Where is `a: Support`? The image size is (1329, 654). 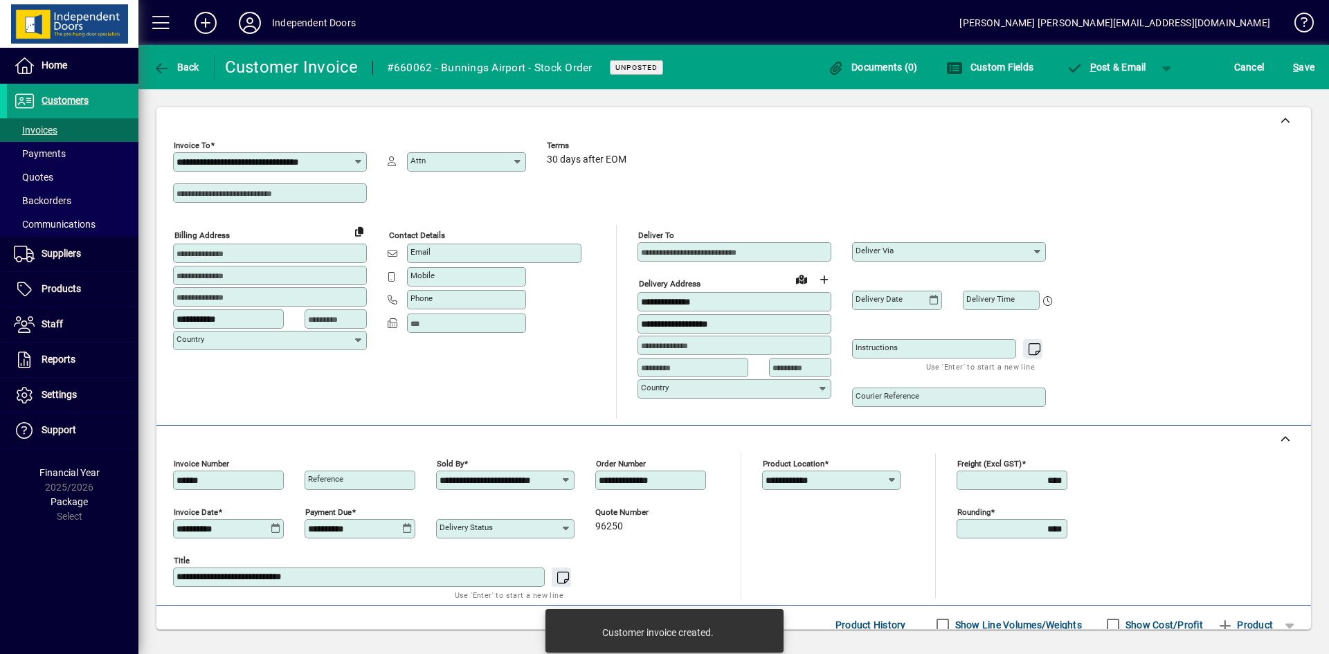 a: Support is located at coordinates (73, 430).